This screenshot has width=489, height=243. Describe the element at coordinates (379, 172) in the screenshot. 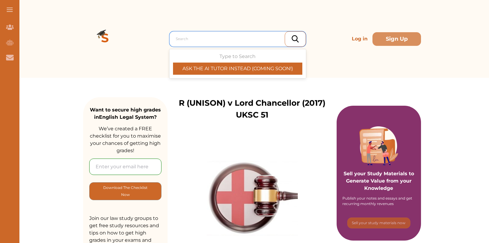

I see `p: Sell your Study Materials to Generate Value from your Knowledge` at that location.